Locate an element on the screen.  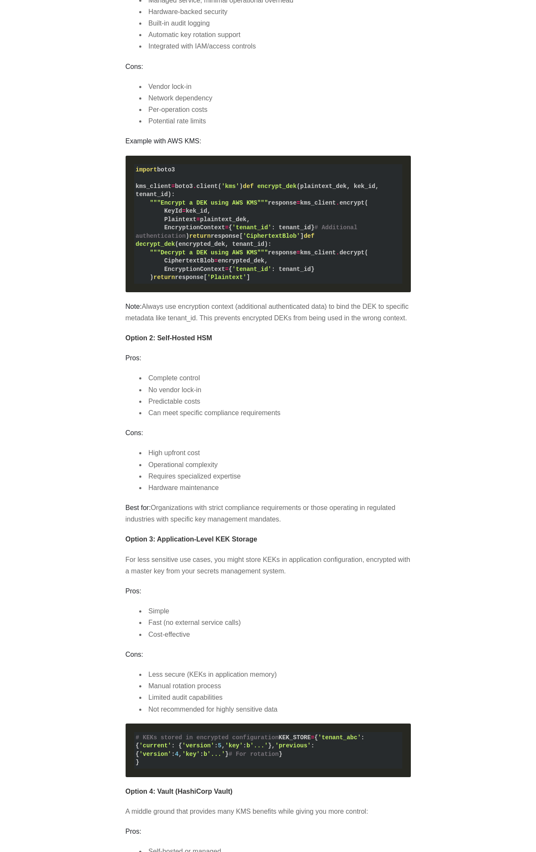
span: 'current' is located at coordinates (155, 746).